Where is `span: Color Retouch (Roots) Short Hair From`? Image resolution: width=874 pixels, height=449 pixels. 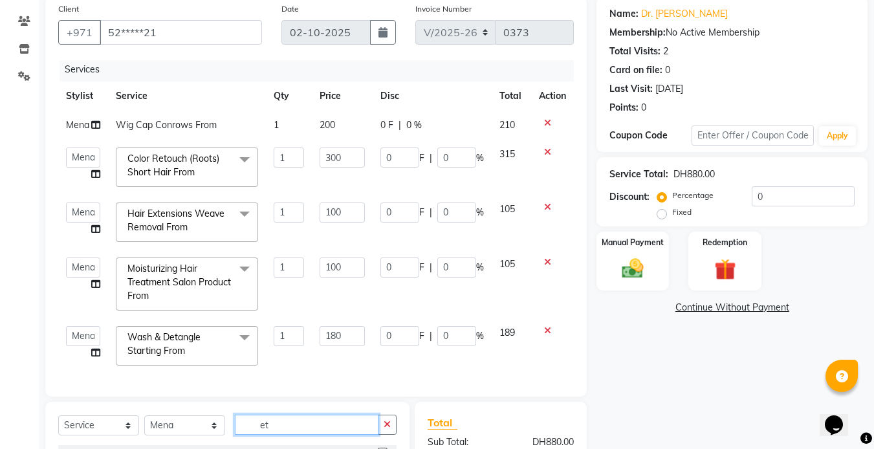
span: Color Retouch (Roots) Short Hair From is located at coordinates (173, 165).